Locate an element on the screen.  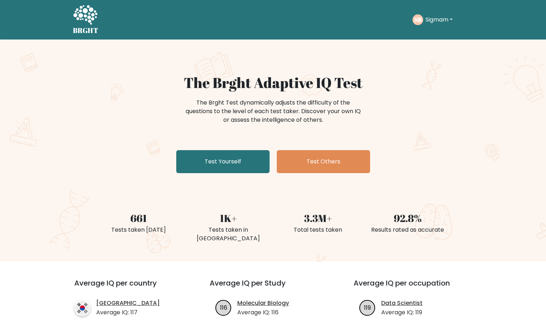
img: country is located at coordinates (82, 308).